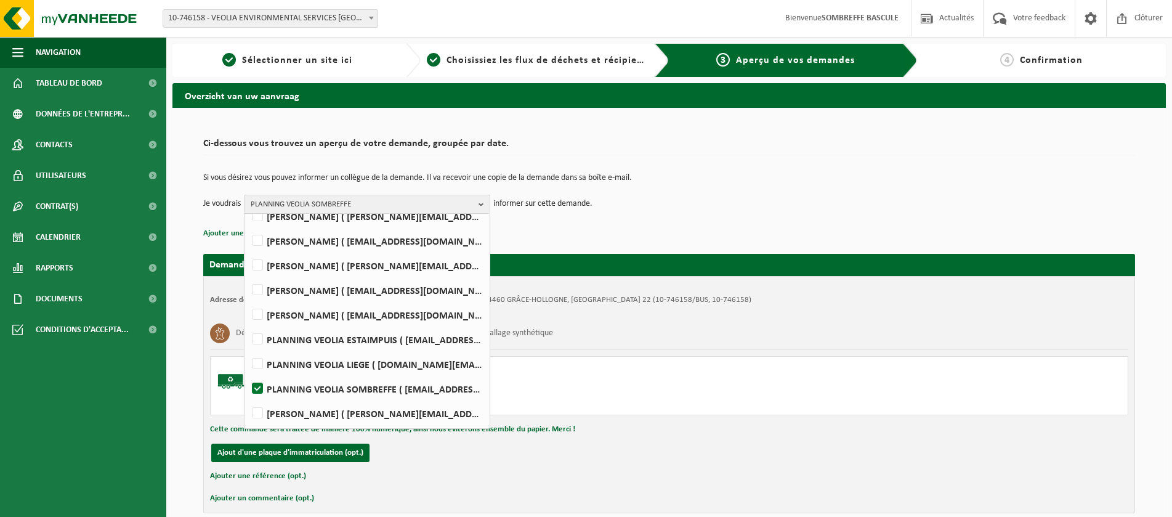 Image resolution: width=1172 pixels, height=517 pixels. I want to click on span: Tableau de bord, so click(69, 83).